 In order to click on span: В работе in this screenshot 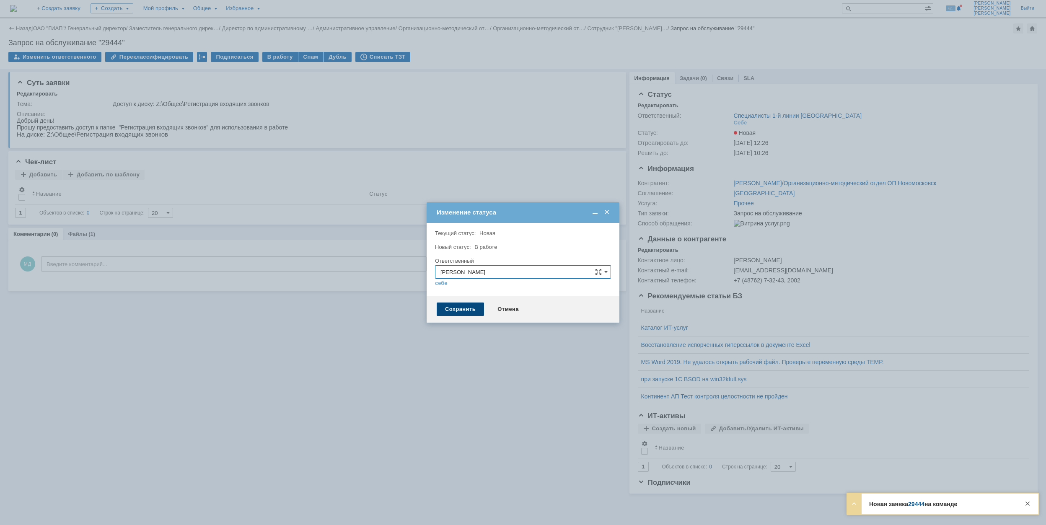, I will do `click(486, 247)`.